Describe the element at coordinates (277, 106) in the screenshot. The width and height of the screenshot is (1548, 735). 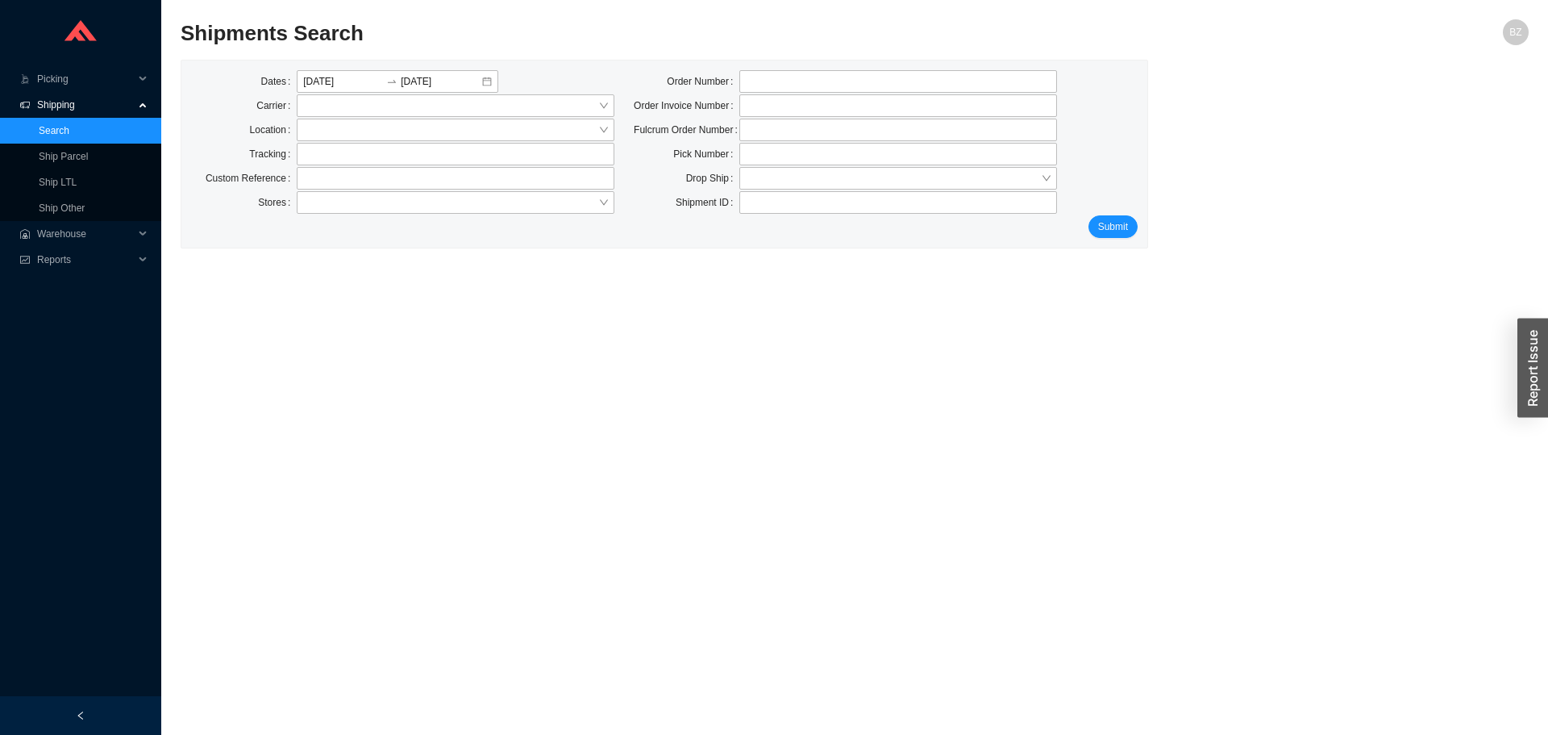
I see `label: Carrier` at that location.